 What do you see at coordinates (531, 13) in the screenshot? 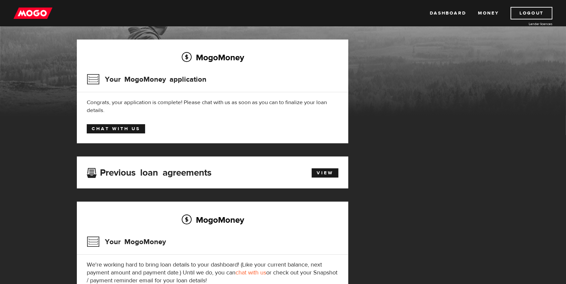
I see `a: Logout` at bounding box center [531, 13].